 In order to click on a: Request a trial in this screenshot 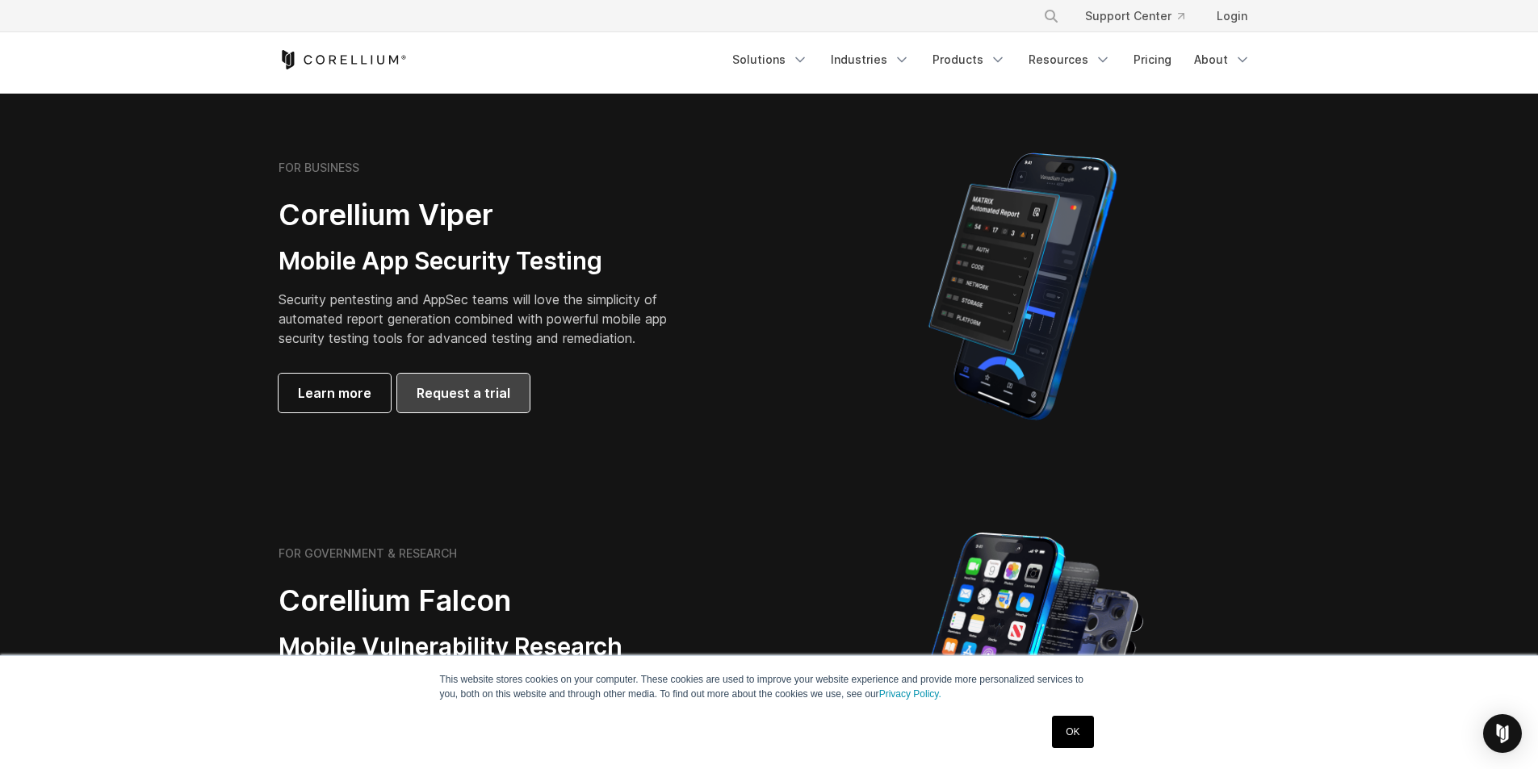, I will do `click(463, 393)`.